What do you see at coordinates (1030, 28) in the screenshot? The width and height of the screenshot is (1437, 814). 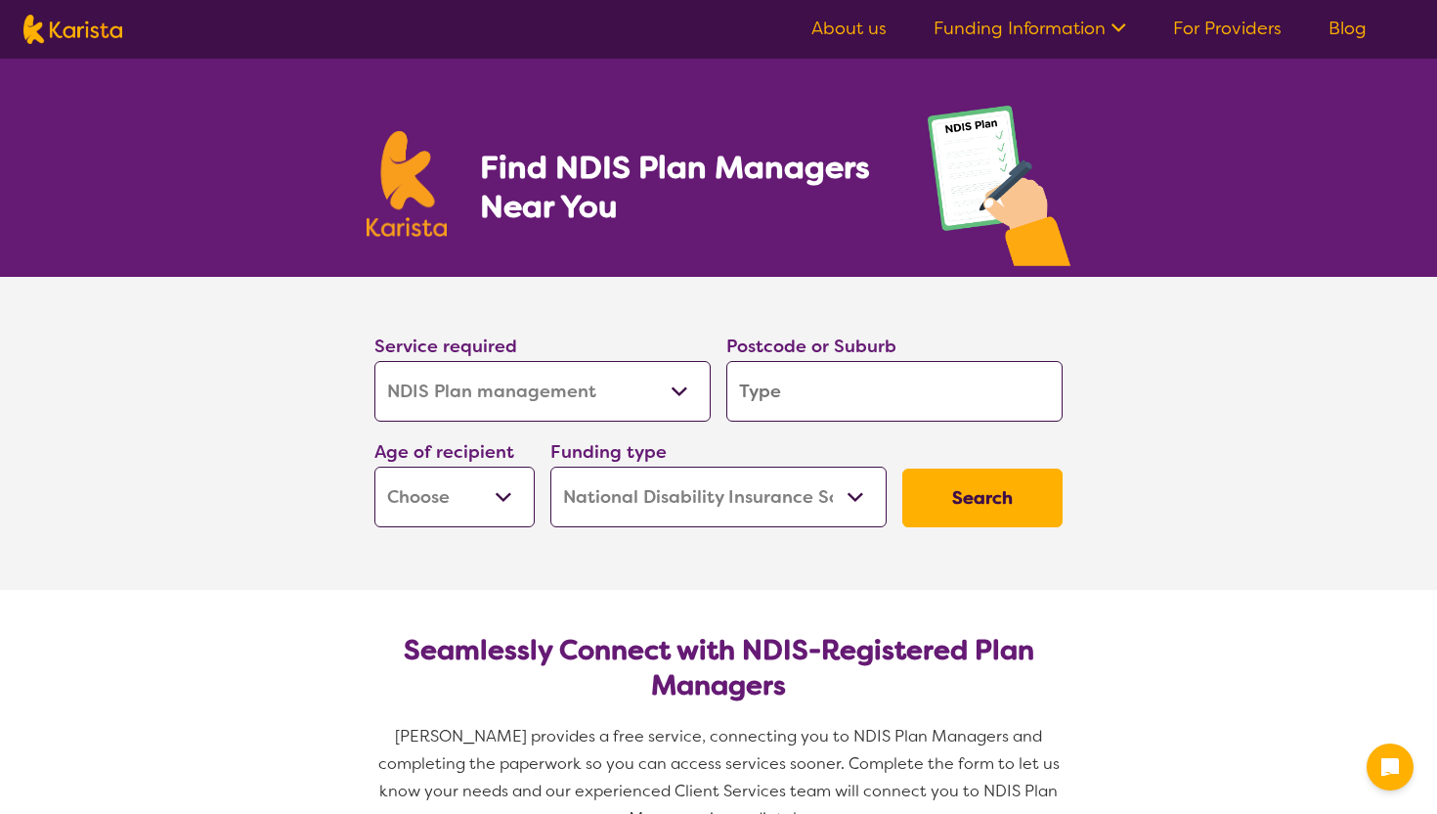 I see `a: Funding Information` at bounding box center [1030, 28].